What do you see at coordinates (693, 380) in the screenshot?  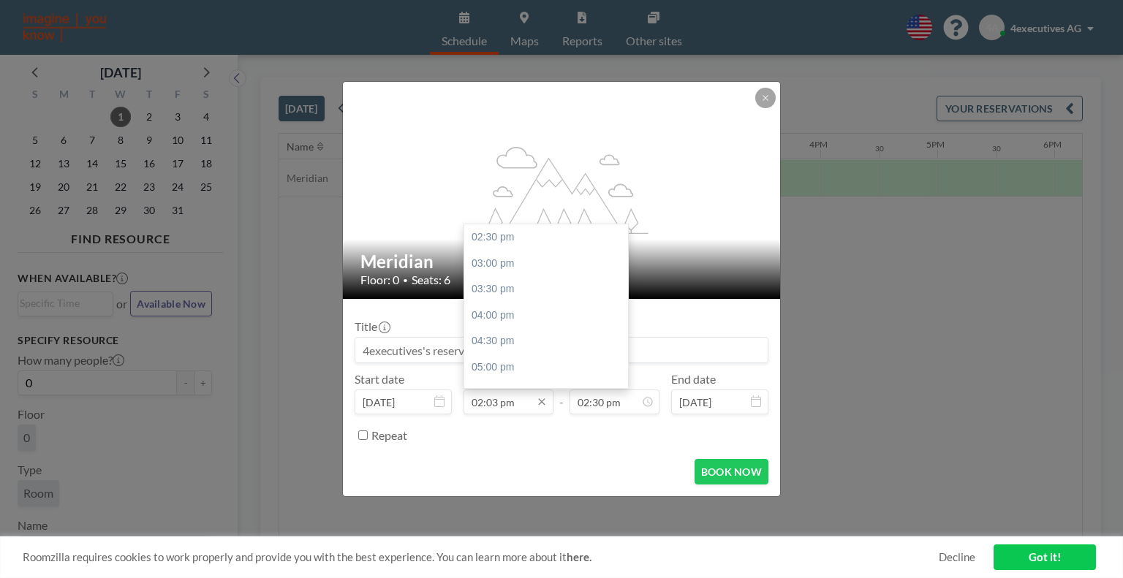 I see `label: End date` at bounding box center [693, 380].